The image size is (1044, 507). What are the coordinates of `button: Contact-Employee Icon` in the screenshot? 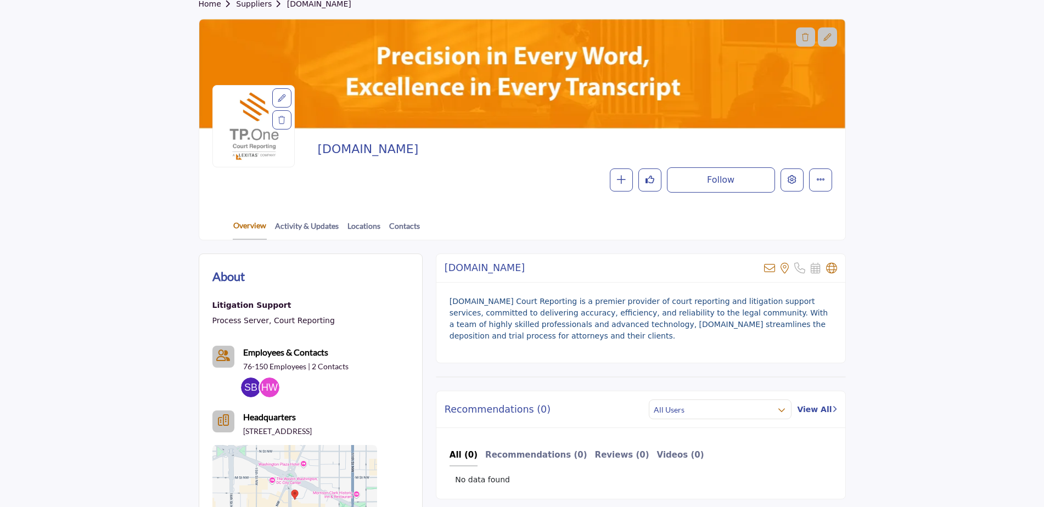 It's located at (223, 357).